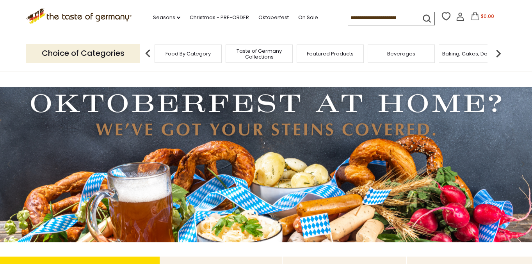 The width and height of the screenshot is (532, 264). I want to click on a: Oktoberfest, so click(274, 18).